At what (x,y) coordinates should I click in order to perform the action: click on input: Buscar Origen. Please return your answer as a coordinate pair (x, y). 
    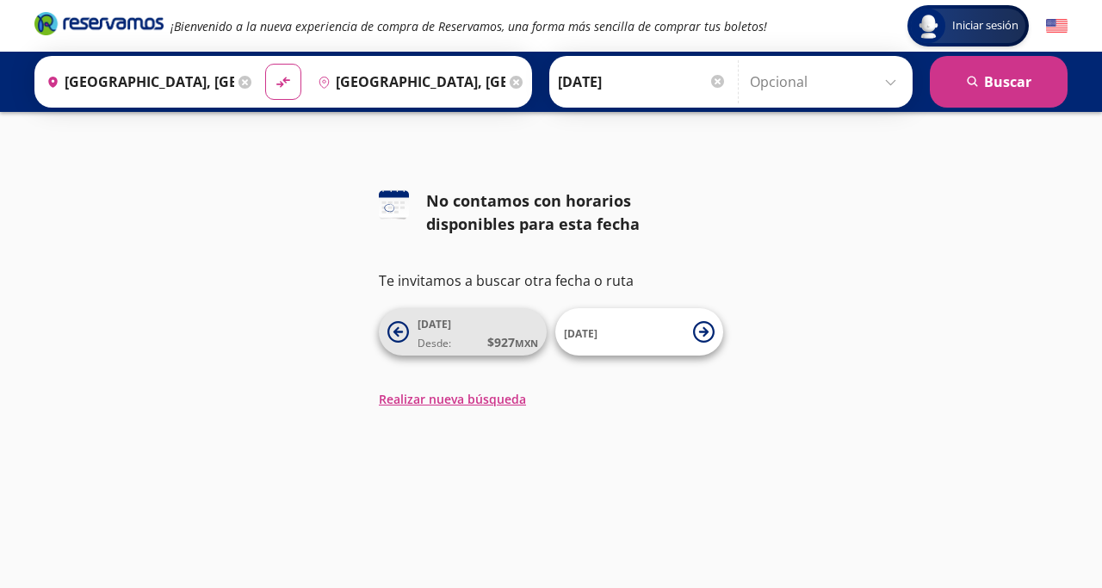
    Looking at the image, I should click on (137, 82).